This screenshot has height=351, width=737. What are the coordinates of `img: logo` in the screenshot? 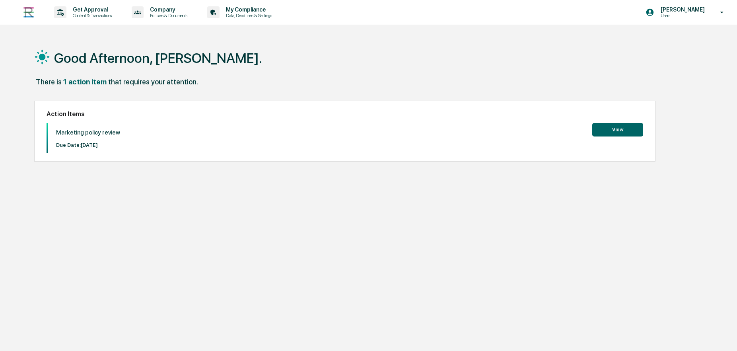 It's located at (29, 12).